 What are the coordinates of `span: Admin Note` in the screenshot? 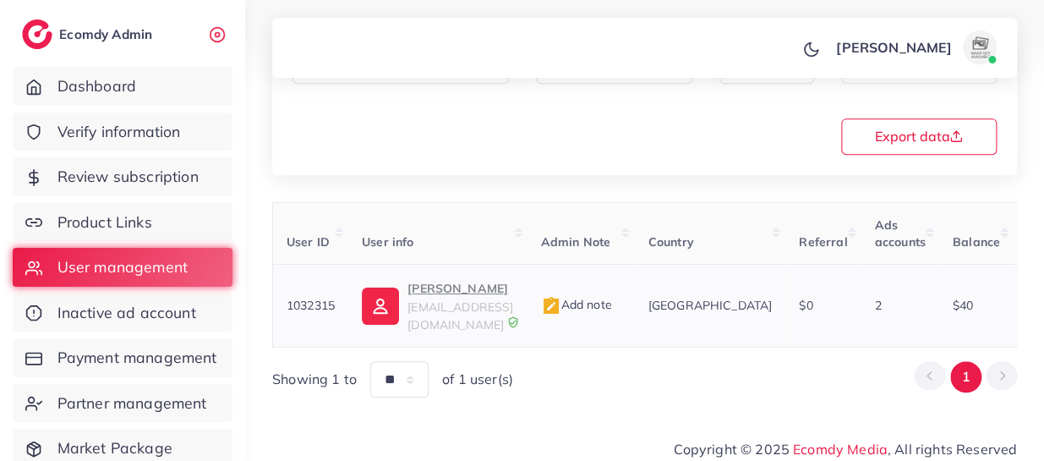 It's located at (576, 242).